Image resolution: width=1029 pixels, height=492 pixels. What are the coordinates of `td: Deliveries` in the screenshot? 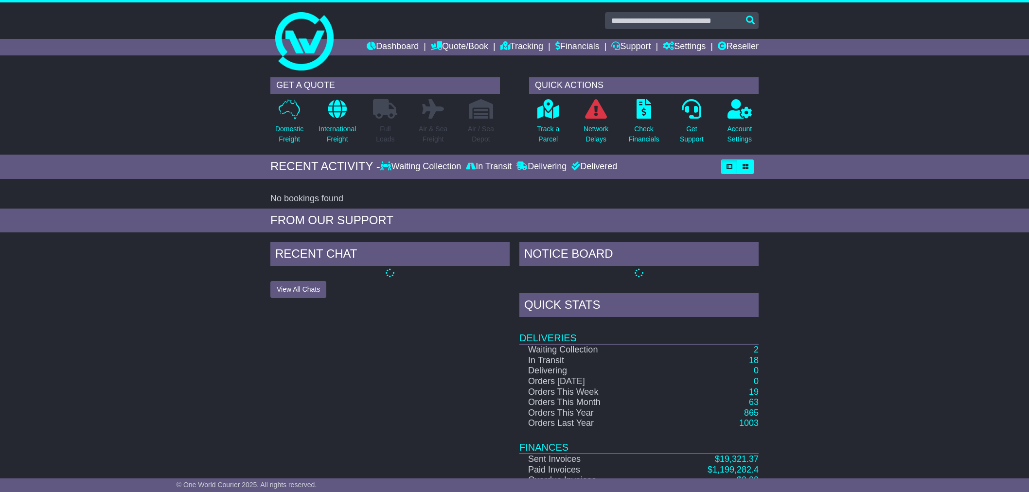 It's located at (639, 332).